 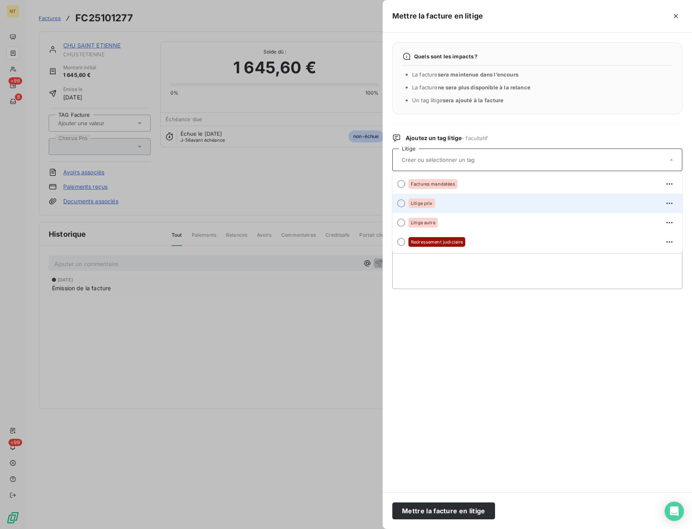 I want to click on span: Quels sont les impacts ?, so click(x=446, y=56).